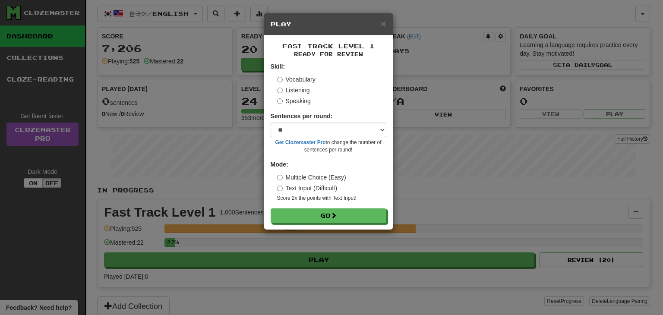 This screenshot has width=663, height=315. What do you see at coordinates (328, 216) in the screenshot?
I see `button: Go` at bounding box center [328, 216].